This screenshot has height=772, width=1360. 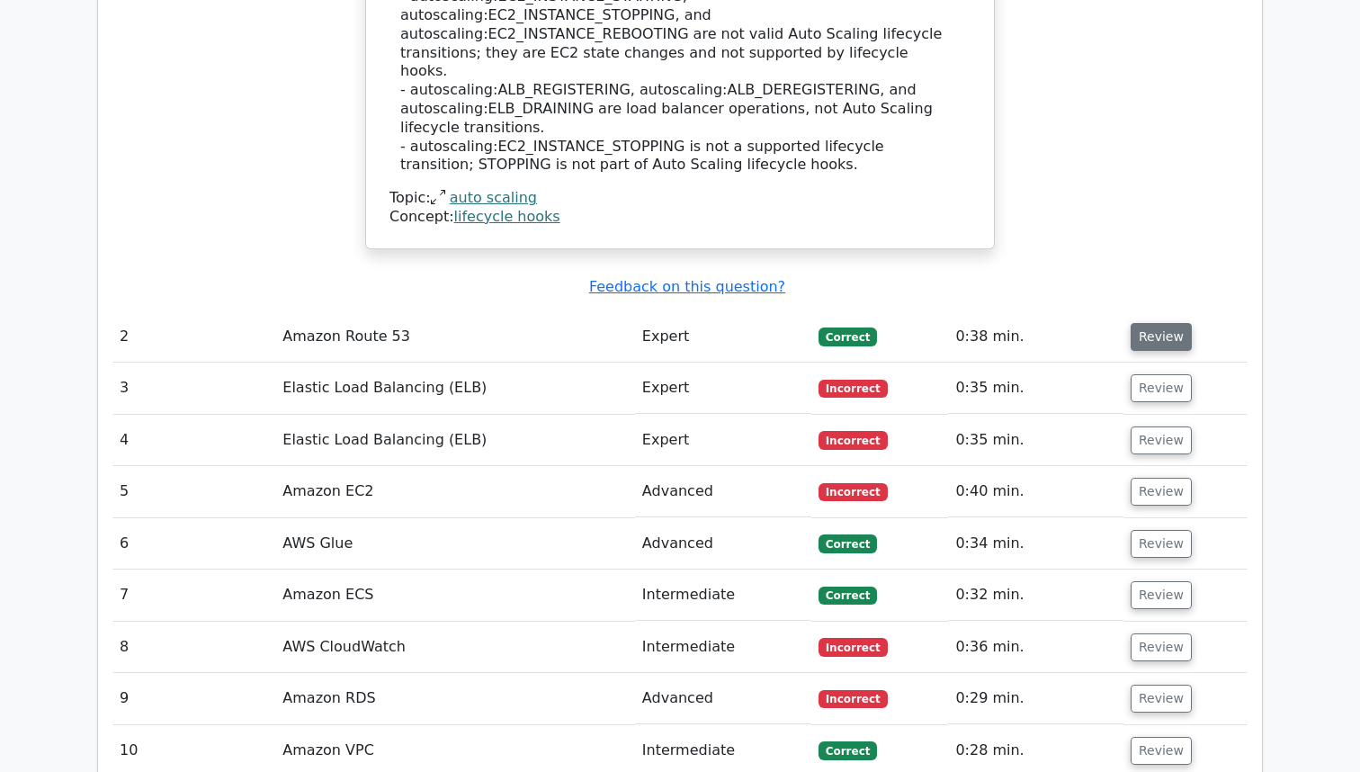 What do you see at coordinates (193, 336) in the screenshot?
I see `td: 2` at bounding box center [193, 336].